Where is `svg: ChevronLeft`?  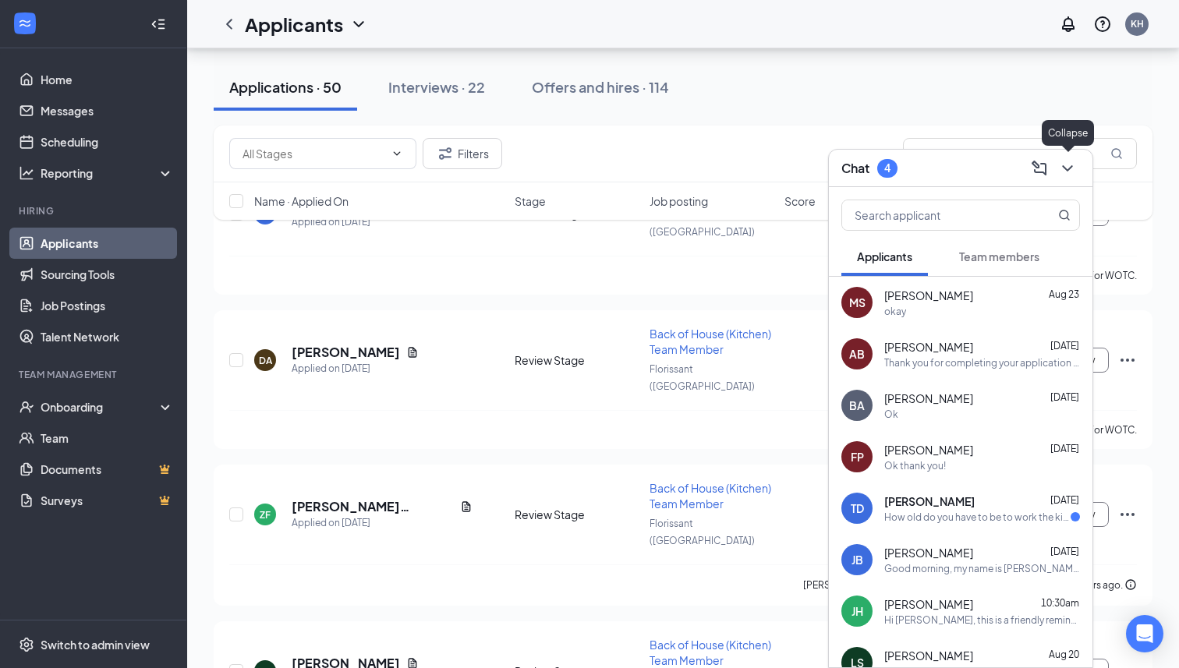
svg: ChevronLeft is located at coordinates (229, 24).